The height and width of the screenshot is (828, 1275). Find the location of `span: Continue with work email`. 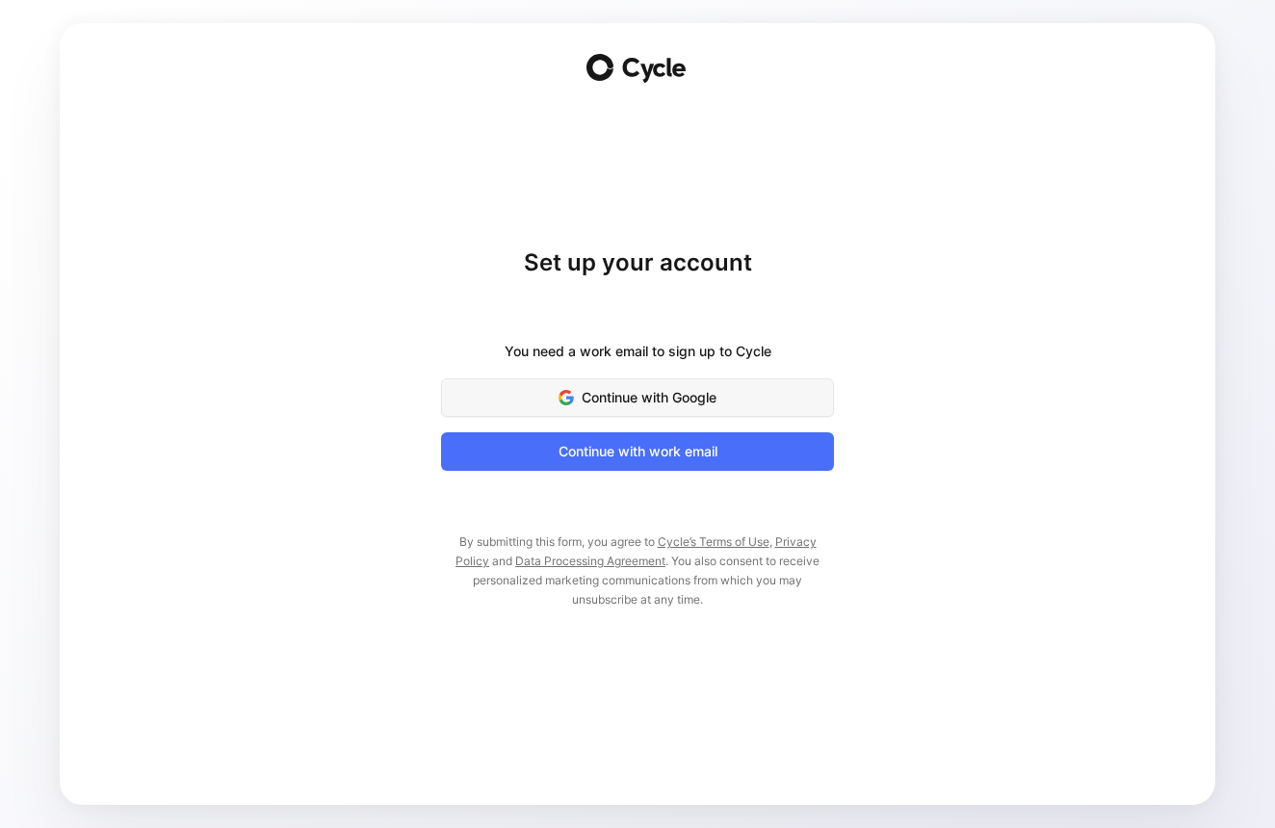

span: Continue with work email is located at coordinates (638, 452).